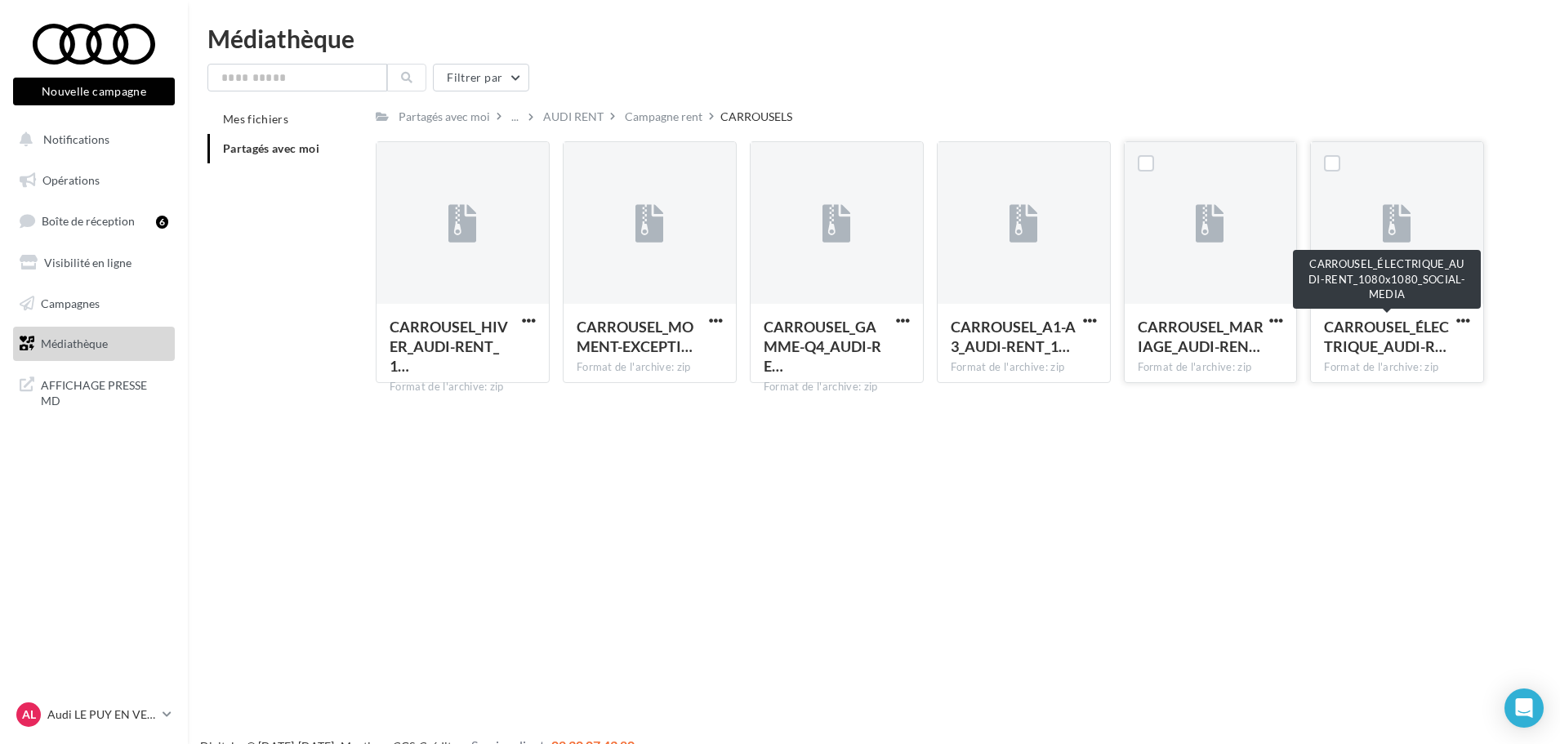  I want to click on span: AFFICHAGE PRESSE MD, so click(105, 391).